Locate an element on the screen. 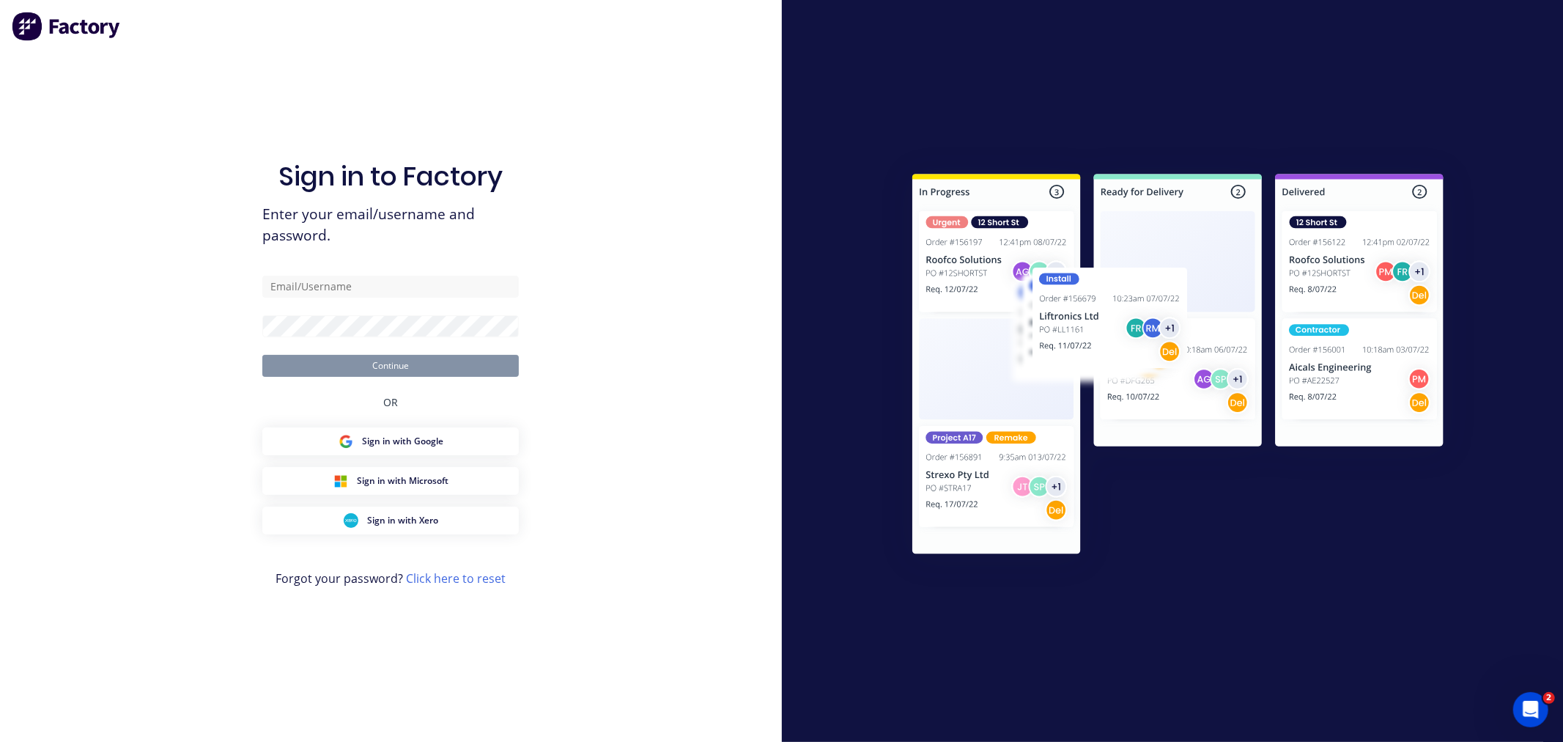  span: 2 is located at coordinates (1550, 698).